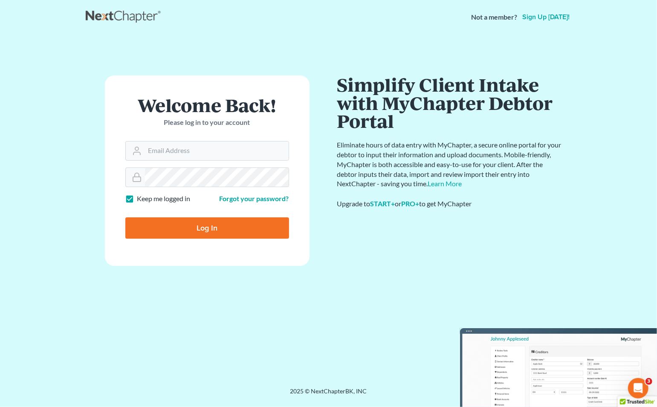 This screenshot has width=657, height=407. Describe the element at coordinates (207, 105) in the screenshot. I see `h1: Welcome Back!` at that location.